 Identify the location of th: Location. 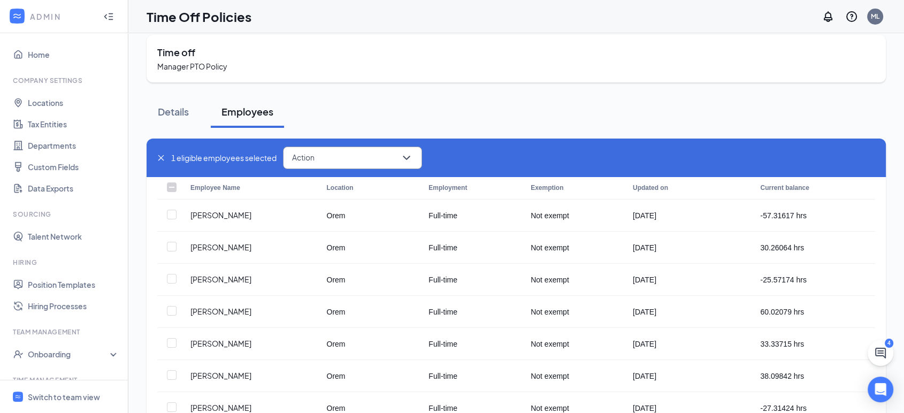
(373, 188).